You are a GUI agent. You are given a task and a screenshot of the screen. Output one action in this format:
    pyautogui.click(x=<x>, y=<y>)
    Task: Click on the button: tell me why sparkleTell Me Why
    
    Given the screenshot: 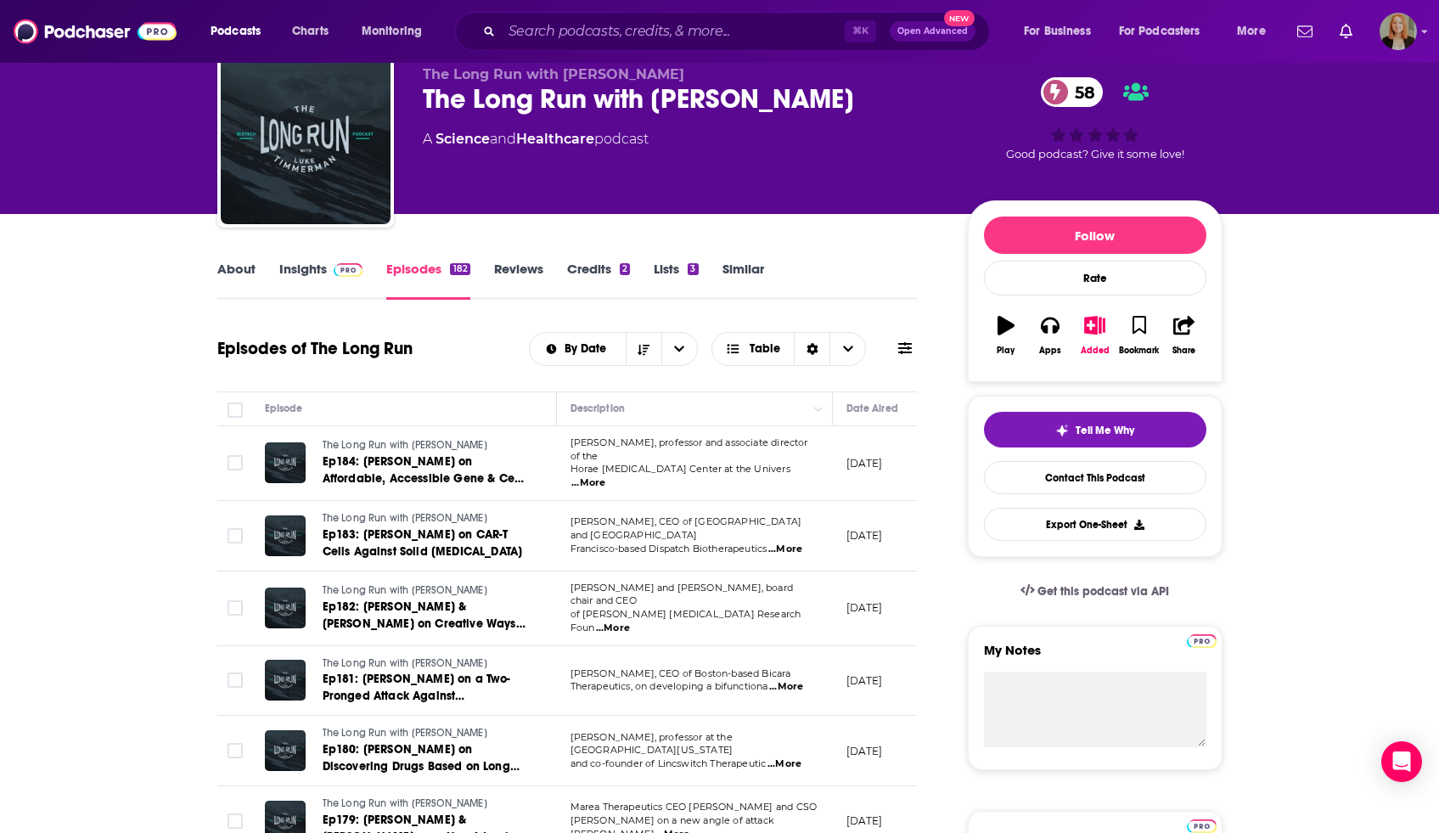 What is the action you would take?
    pyautogui.click(x=1095, y=430)
    